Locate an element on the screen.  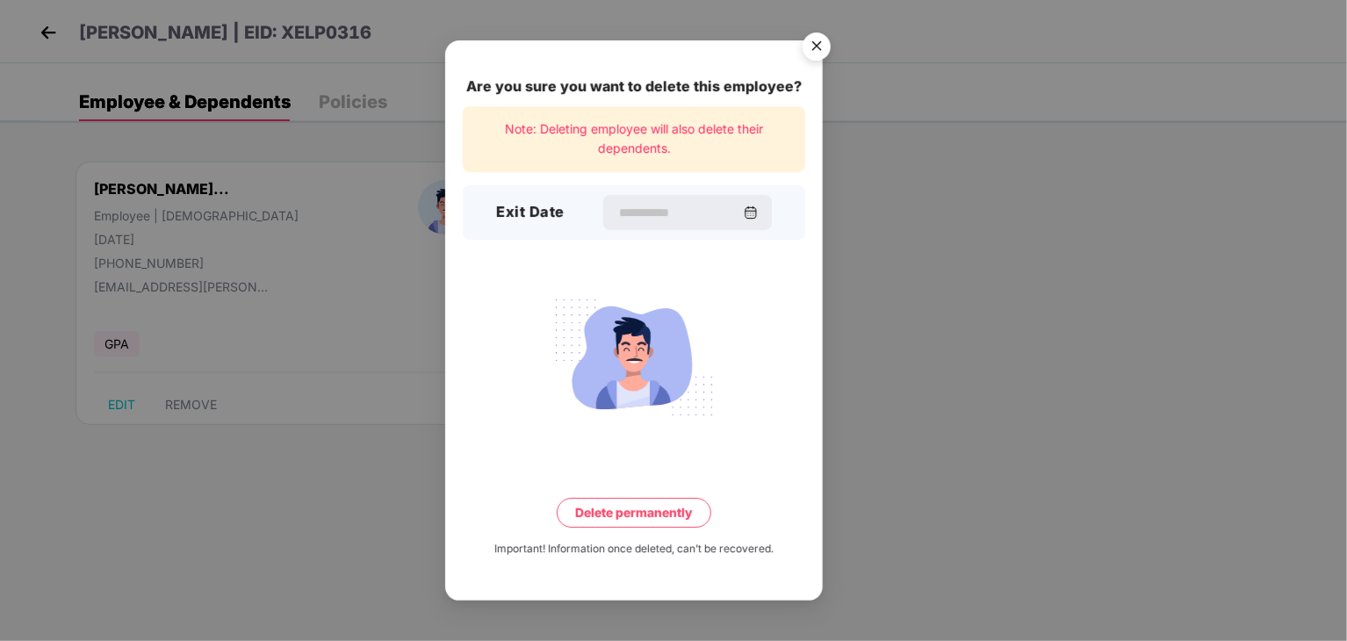
div: Are you sure you want to delete this employee? is located at coordinates (634, 86).